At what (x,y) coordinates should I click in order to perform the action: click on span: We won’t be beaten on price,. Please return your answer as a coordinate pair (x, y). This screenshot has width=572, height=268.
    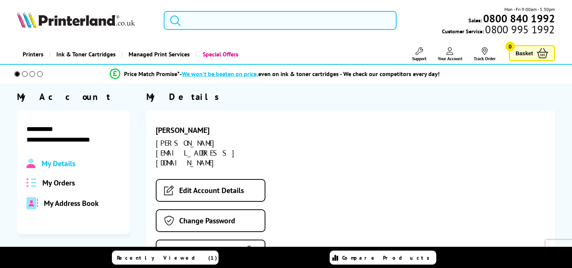
    Looking at the image, I should click on (220, 74).